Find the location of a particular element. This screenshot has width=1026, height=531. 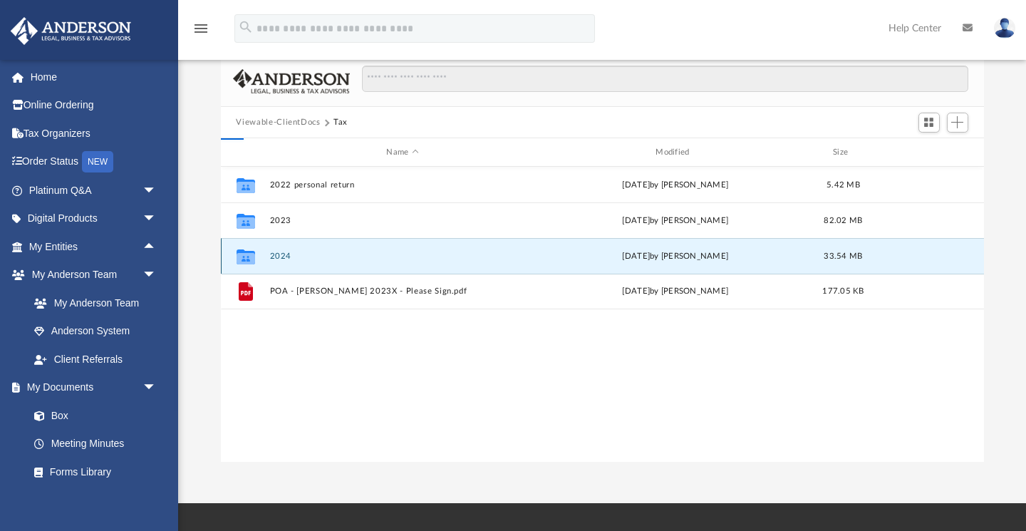

a: Tax Organizers is located at coordinates (94, 133).